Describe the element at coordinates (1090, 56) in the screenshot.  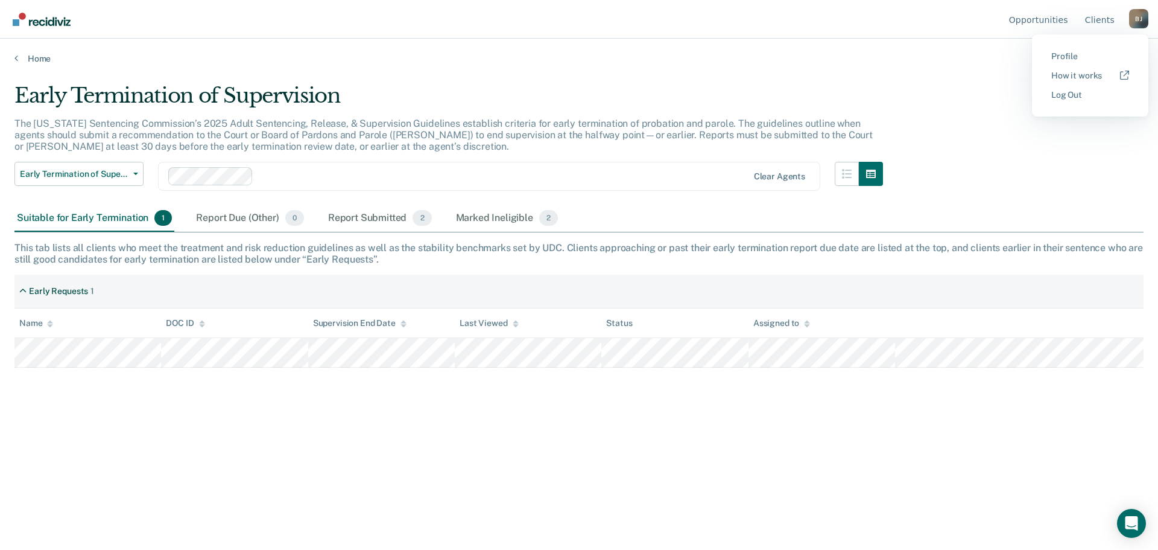
I see `a: Profile` at that location.